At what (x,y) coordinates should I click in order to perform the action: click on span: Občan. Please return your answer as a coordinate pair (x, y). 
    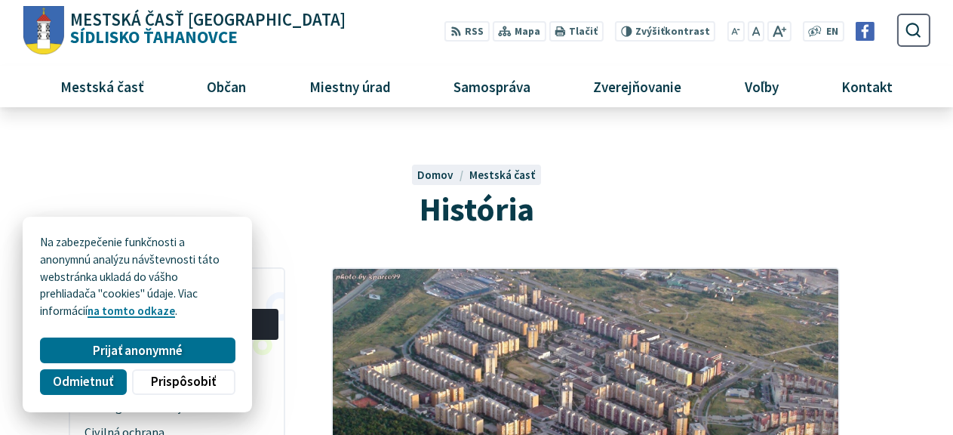
    Looking at the image, I should click on (226, 86).